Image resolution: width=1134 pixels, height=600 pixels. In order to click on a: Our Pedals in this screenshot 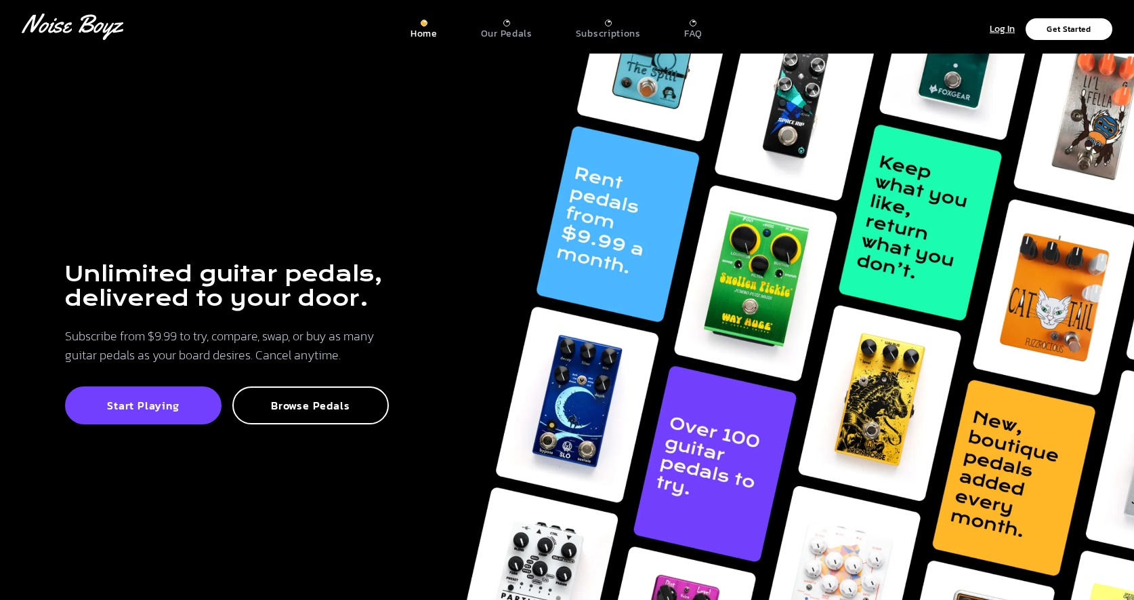, I will do `click(507, 27)`.